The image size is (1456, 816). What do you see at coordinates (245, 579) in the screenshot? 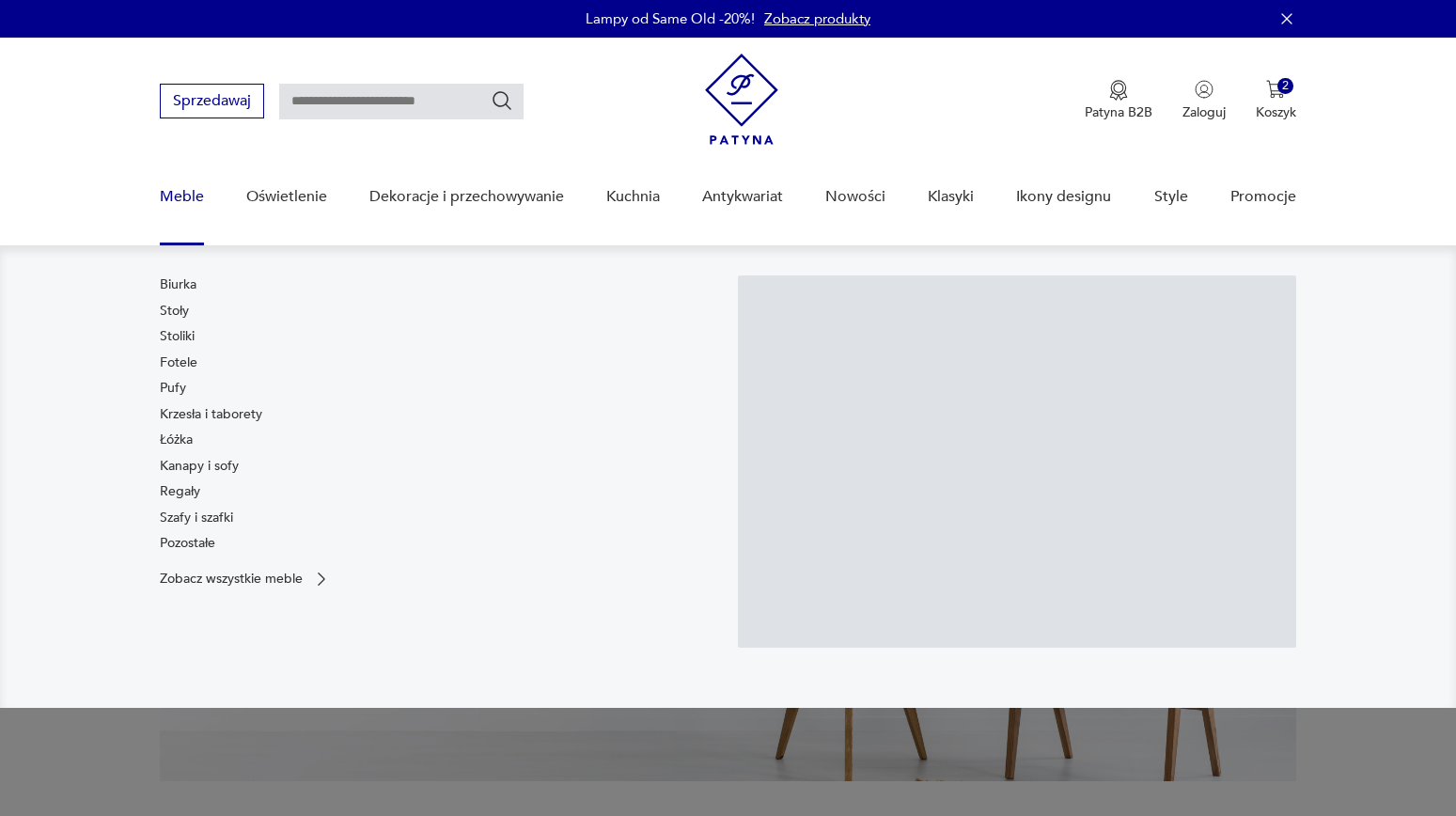
I see `a: Zobacz wszystkie meble` at bounding box center [245, 579].